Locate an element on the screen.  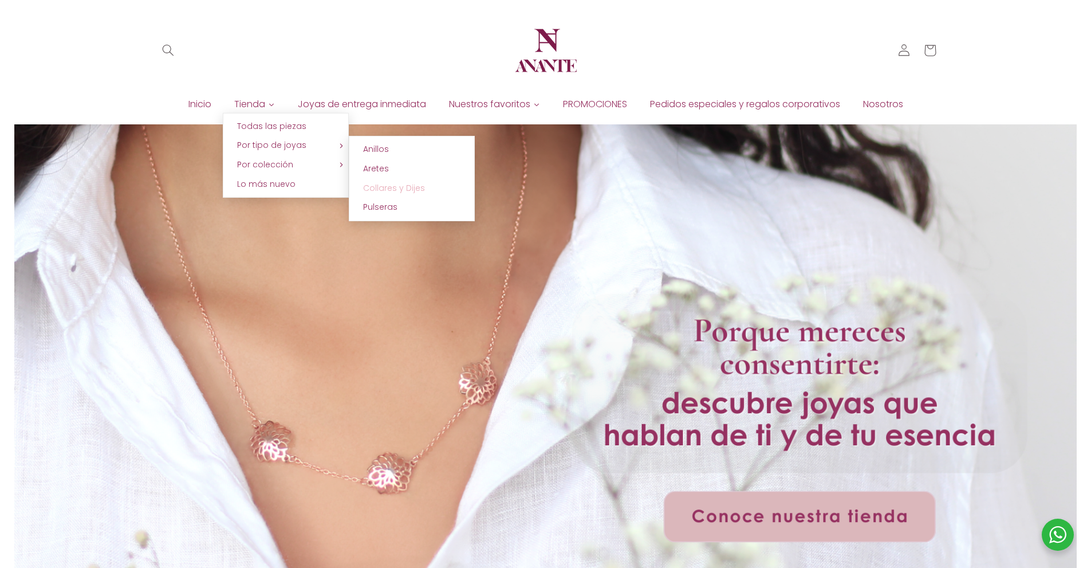
span: Tienda is located at coordinates (250, 104).